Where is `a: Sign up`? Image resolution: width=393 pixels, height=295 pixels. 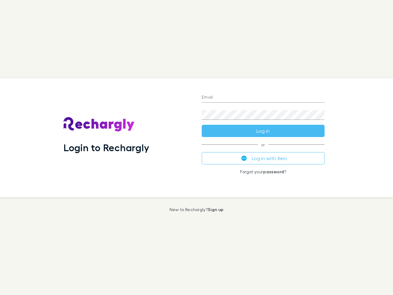 a: Sign up is located at coordinates (216, 209).